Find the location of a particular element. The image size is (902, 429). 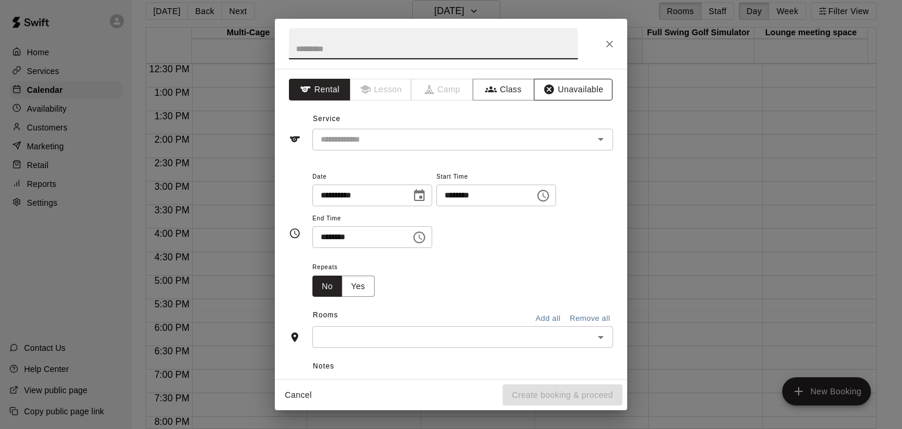

button: Yes is located at coordinates (358, 286).